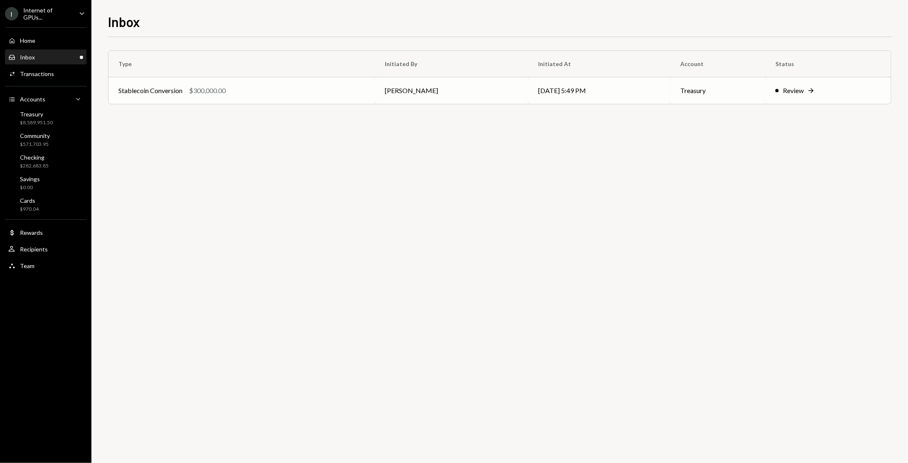  I want to click on div: Community, so click(35, 135).